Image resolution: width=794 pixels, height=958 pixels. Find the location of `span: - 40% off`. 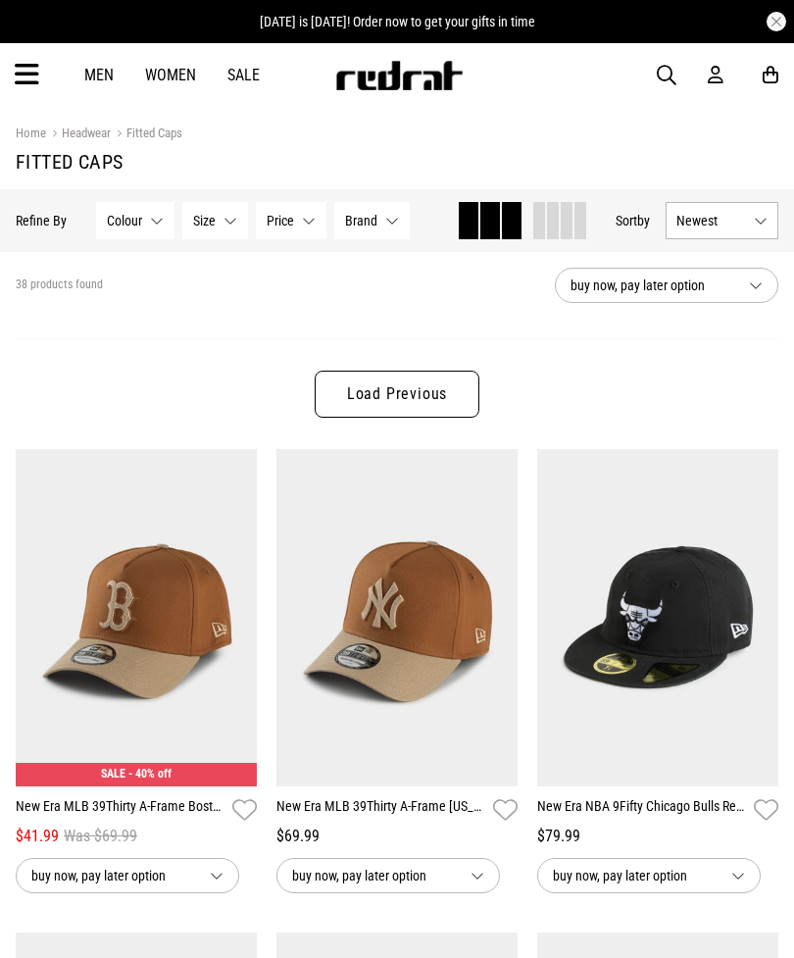

span: - 40% off is located at coordinates (150, 774).